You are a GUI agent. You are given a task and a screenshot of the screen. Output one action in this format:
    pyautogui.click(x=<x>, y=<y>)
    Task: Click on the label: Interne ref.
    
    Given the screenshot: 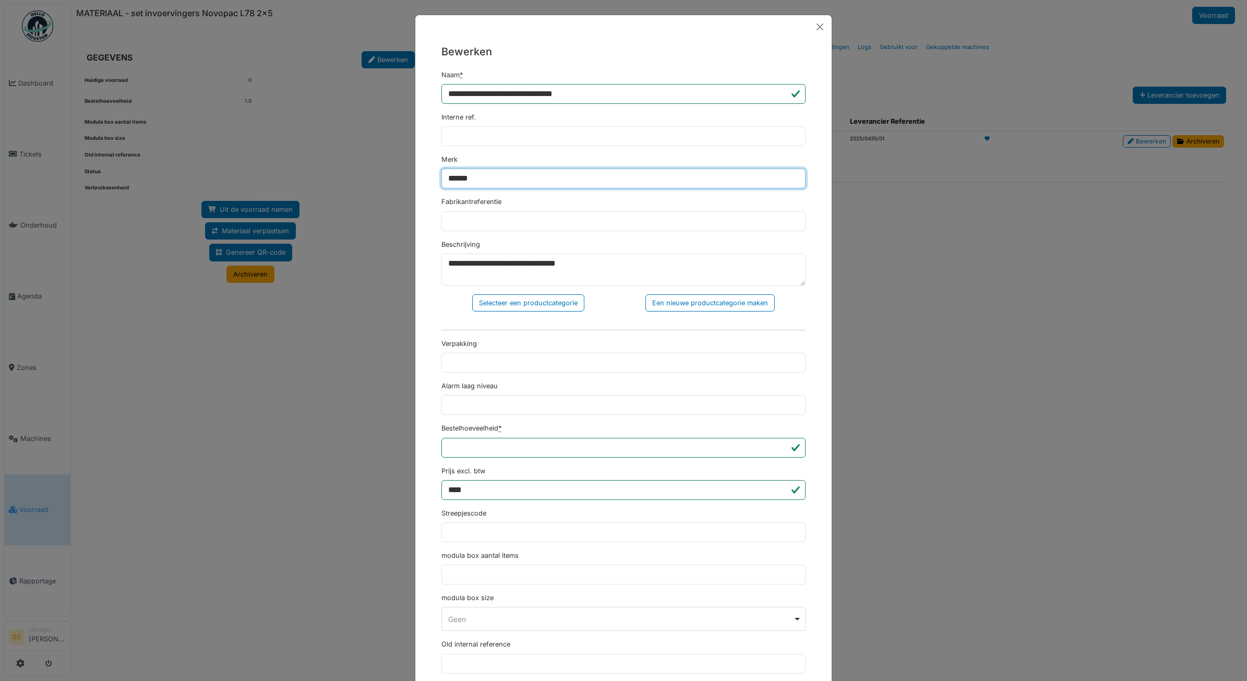 What is the action you would take?
    pyautogui.click(x=459, y=117)
    